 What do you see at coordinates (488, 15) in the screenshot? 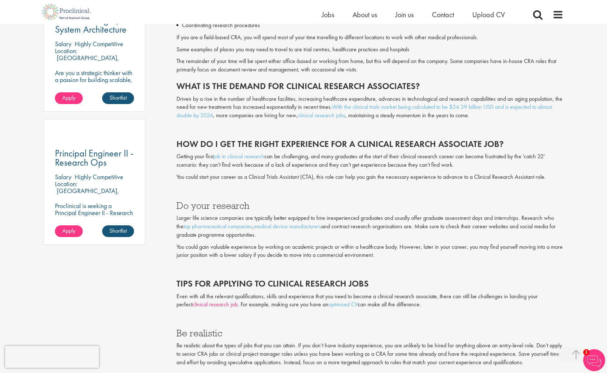
I see `a: Upload CV` at bounding box center [488, 15].